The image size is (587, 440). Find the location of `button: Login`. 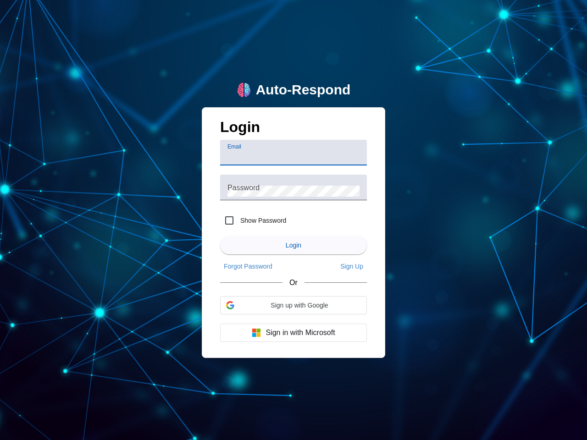

button: Login is located at coordinates (293, 245).